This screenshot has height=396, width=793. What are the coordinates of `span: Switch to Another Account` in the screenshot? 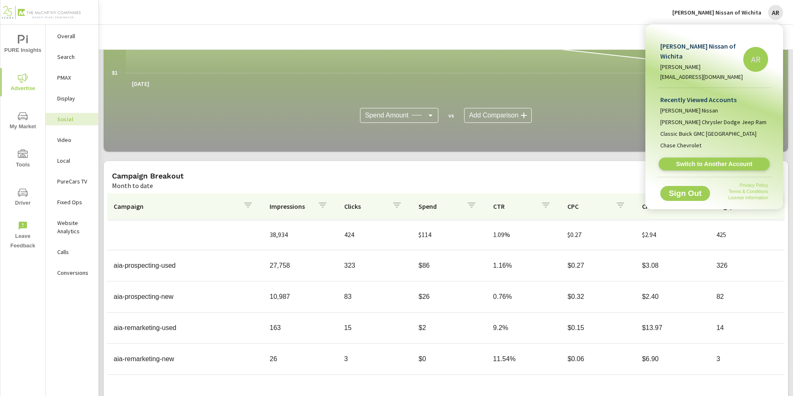 It's located at (714, 164).